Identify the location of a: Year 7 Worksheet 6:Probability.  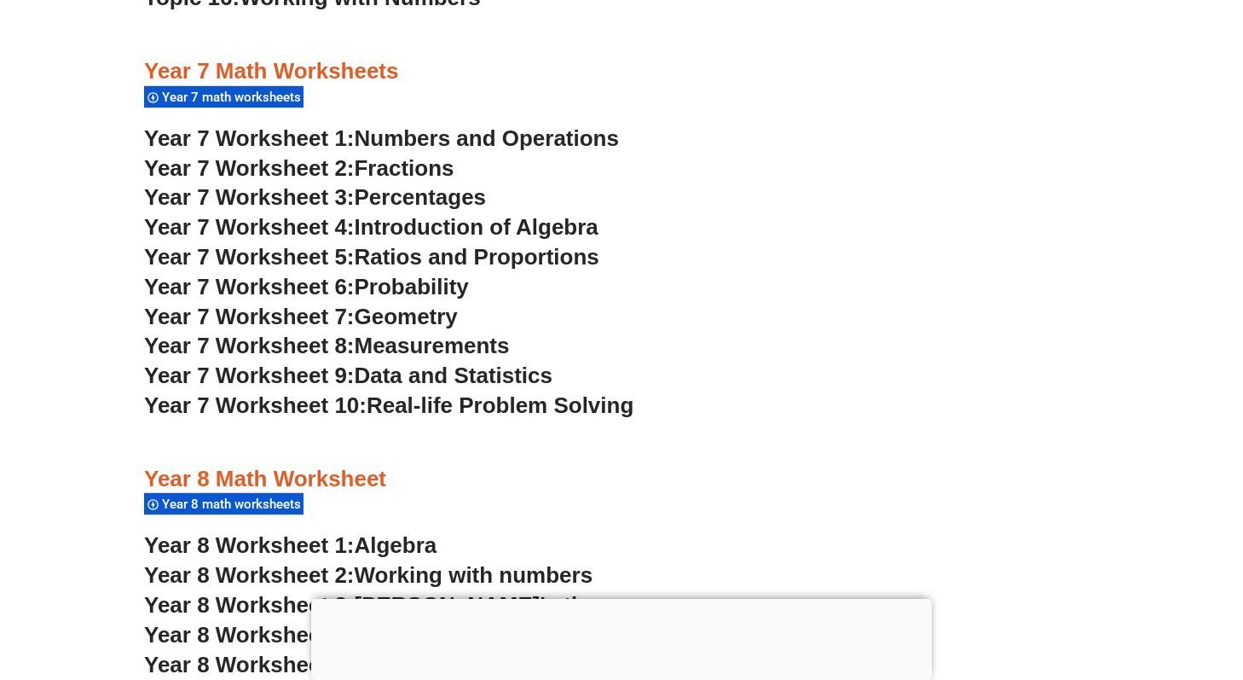
(306, 286).